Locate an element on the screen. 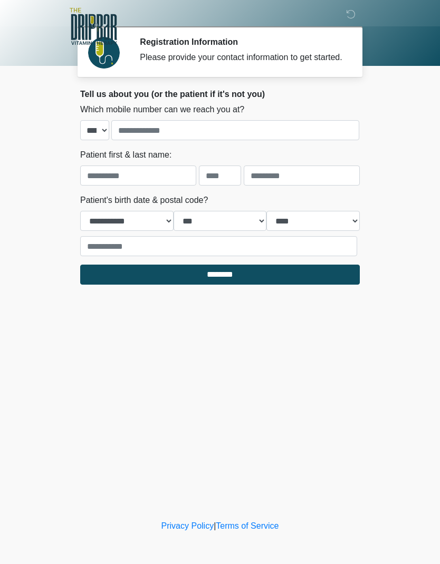 The height and width of the screenshot is (564, 440). label: Patient's birth date & postal code? is located at coordinates (144, 200).